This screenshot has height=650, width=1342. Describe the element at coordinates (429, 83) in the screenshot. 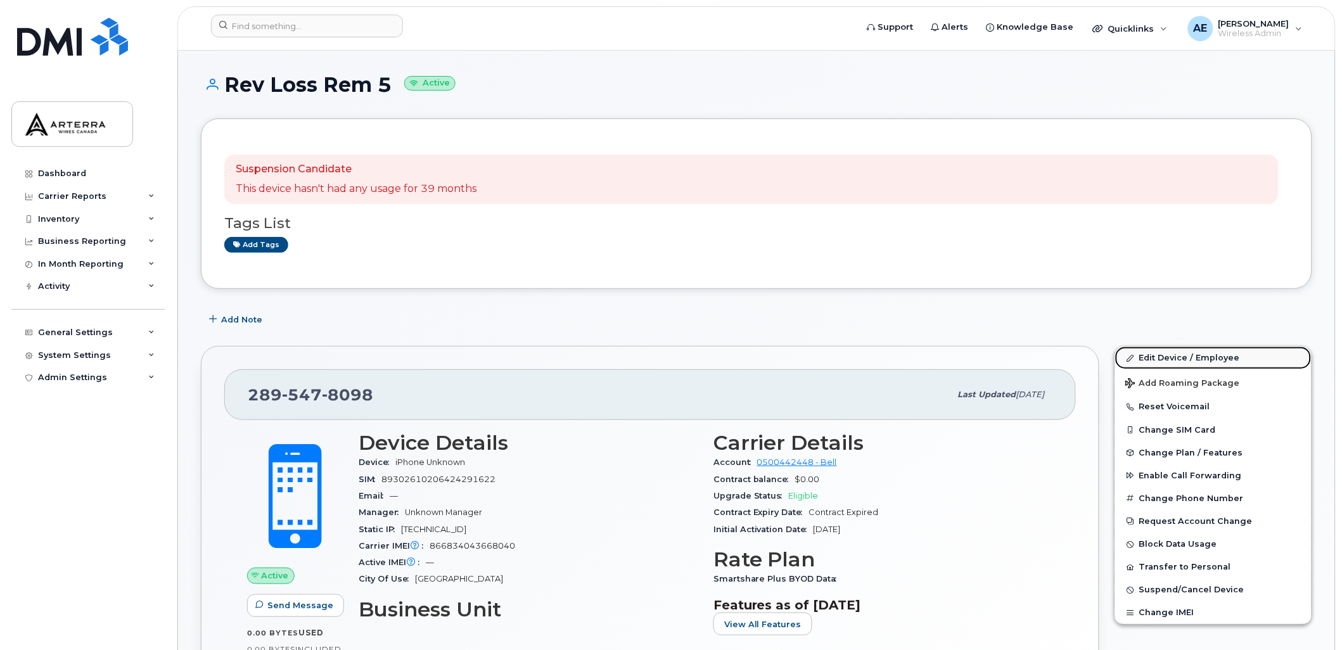

I see `small: Active` at that location.